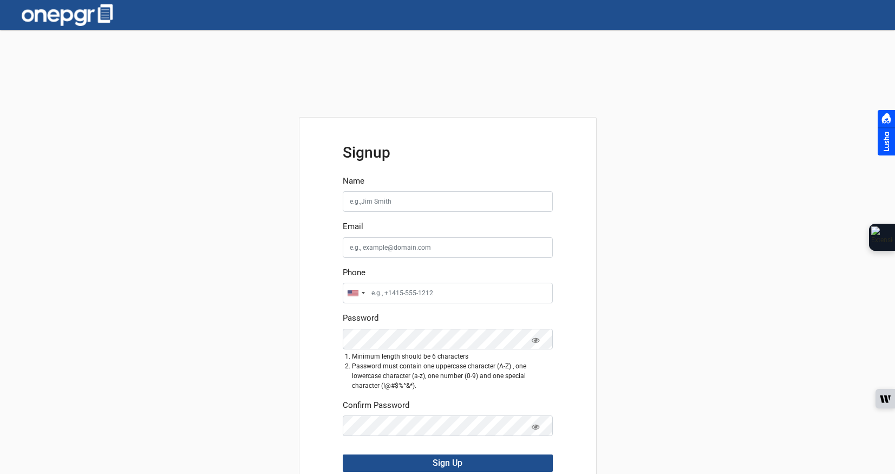 The width and height of the screenshot is (895, 474). What do you see at coordinates (356, 293) in the screenshot?
I see `div: United States: +1` at bounding box center [356, 293].